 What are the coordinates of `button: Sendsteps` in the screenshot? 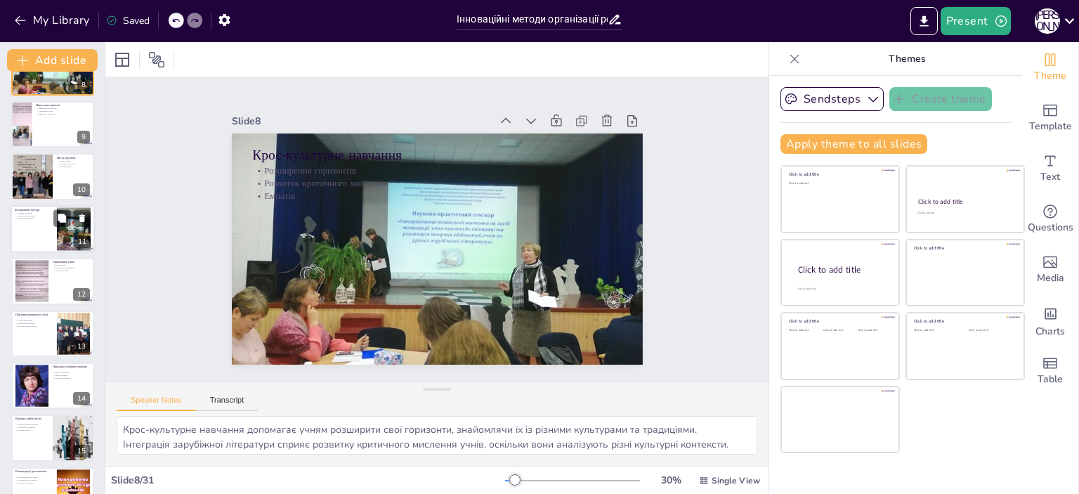 It's located at (832, 99).